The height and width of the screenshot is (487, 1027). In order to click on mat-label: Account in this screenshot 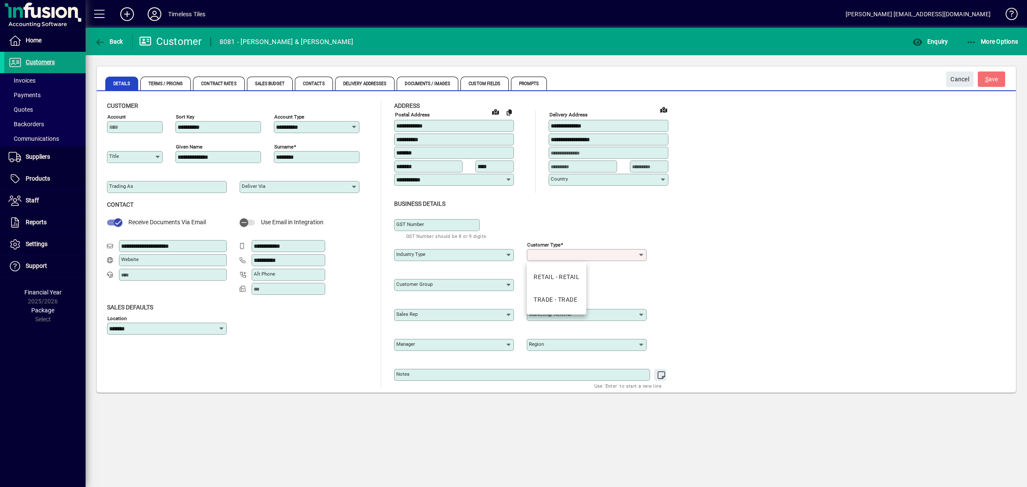, I will do `click(116, 117)`.